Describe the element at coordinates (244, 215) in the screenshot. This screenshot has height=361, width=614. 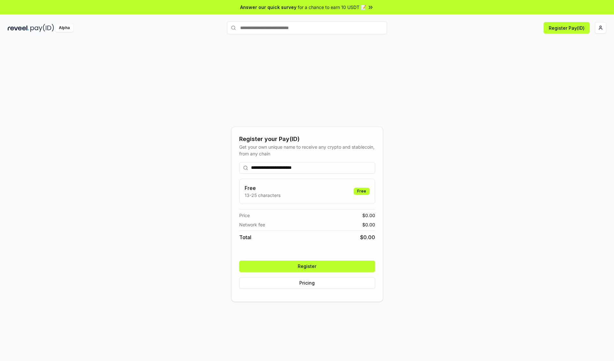
I see `span: Price` at that location.